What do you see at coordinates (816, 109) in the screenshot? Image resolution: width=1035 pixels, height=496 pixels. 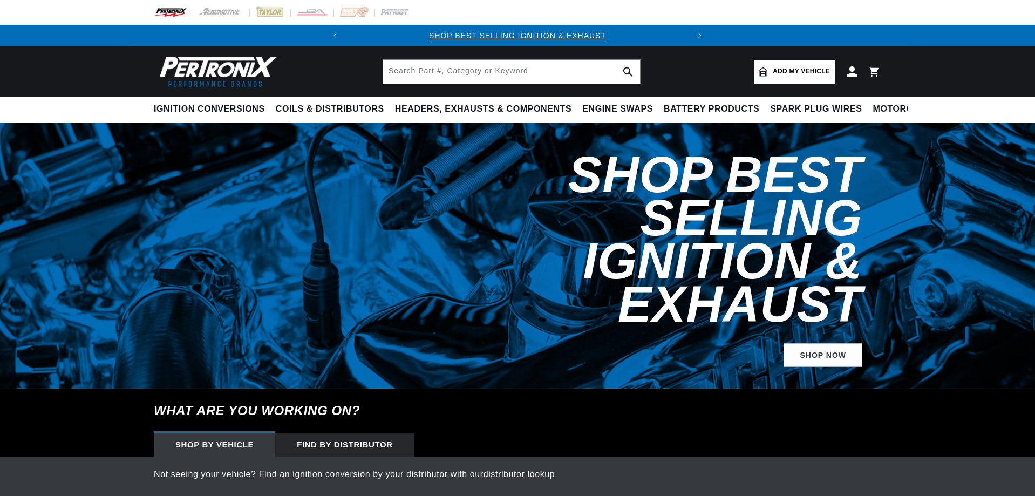 I see `span: Spark Plug Wires` at bounding box center [816, 109].